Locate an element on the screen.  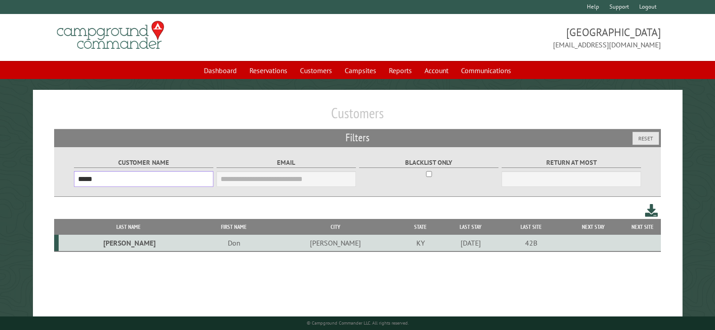
th: City is located at coordinates (335, 226).